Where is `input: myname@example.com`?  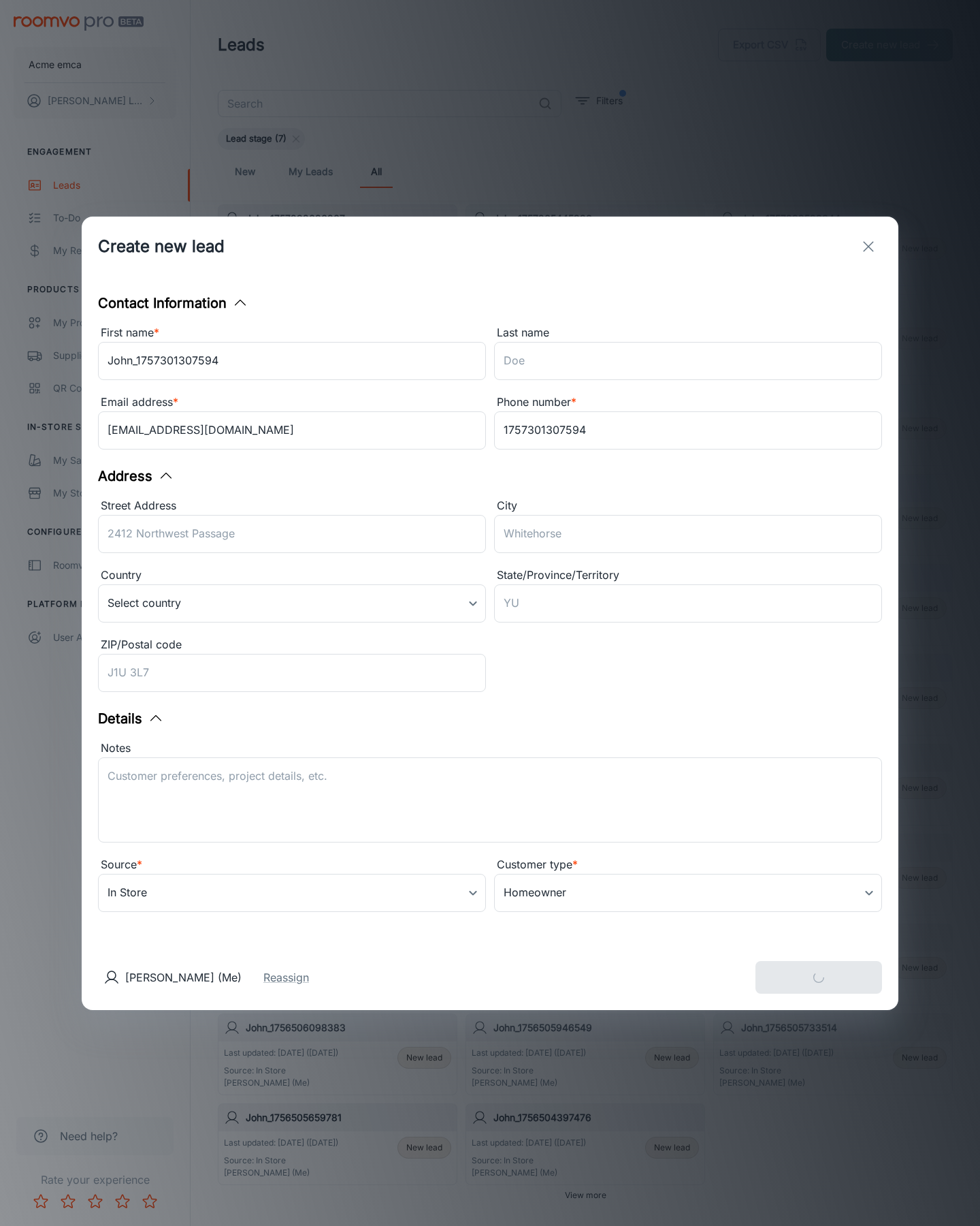
input: myname@example.com is located at coordinates (292, 430).